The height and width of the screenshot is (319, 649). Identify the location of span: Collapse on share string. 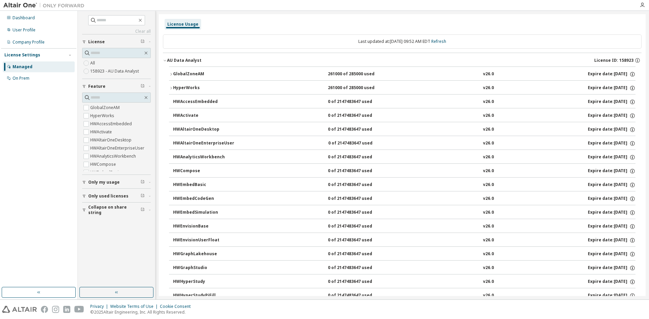
(114, 210).